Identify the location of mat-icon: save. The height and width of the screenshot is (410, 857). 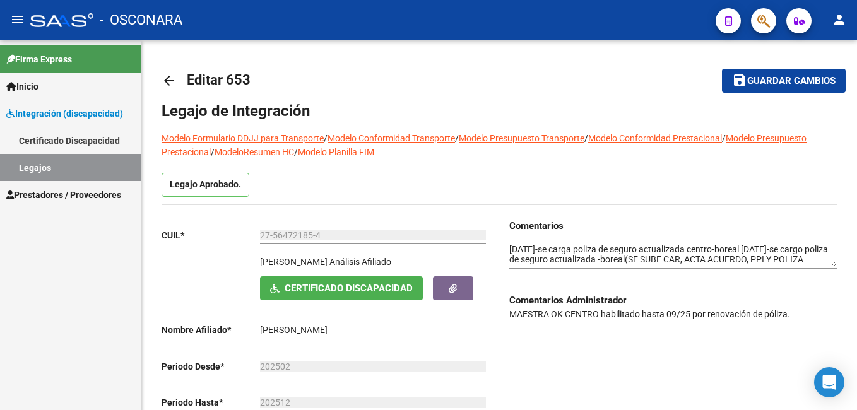
(740, 80).